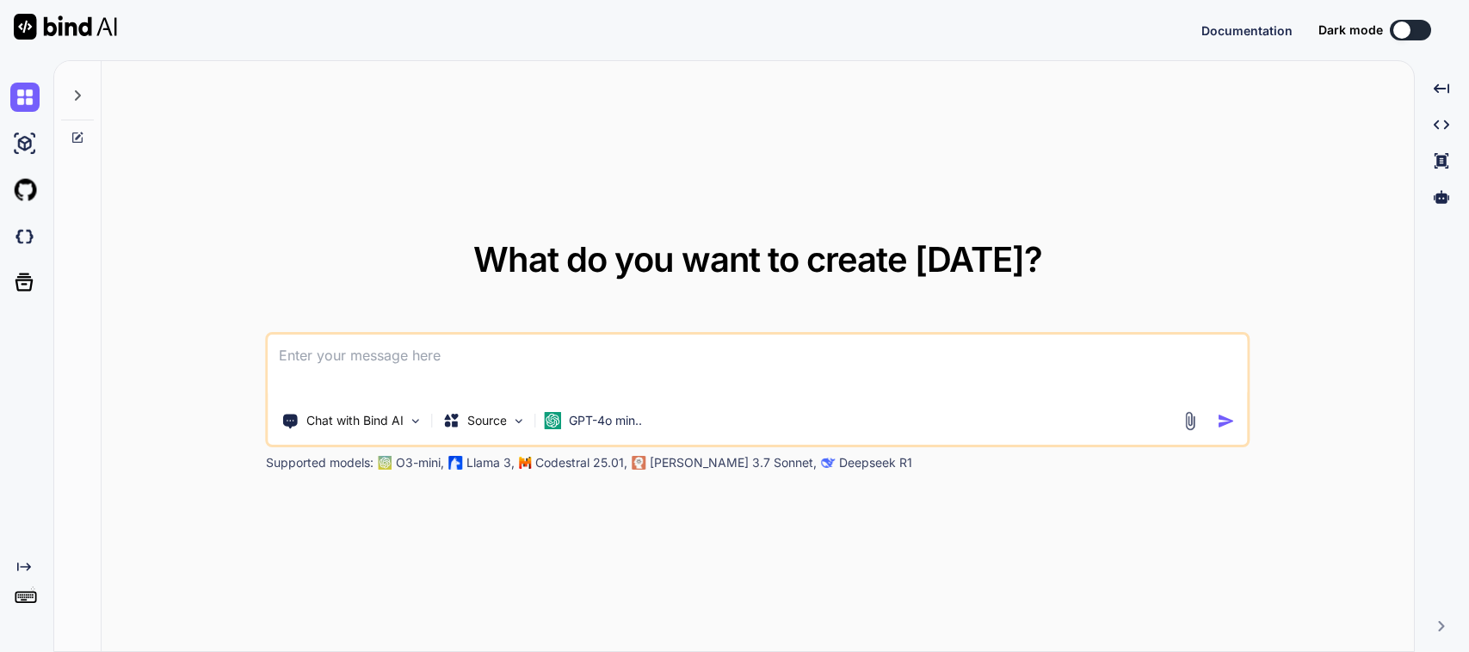 Image resolution: width=1469 pixels, height=652 pixels. I want to click on img: darkCloudIdeIcon, so click(25, 237).